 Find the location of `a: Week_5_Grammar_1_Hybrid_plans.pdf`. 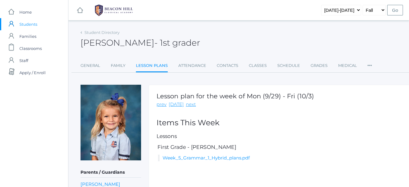

a: Week_5_Grammar_1_Hybrid_plans.pdf is located at coordinates (206, 158).